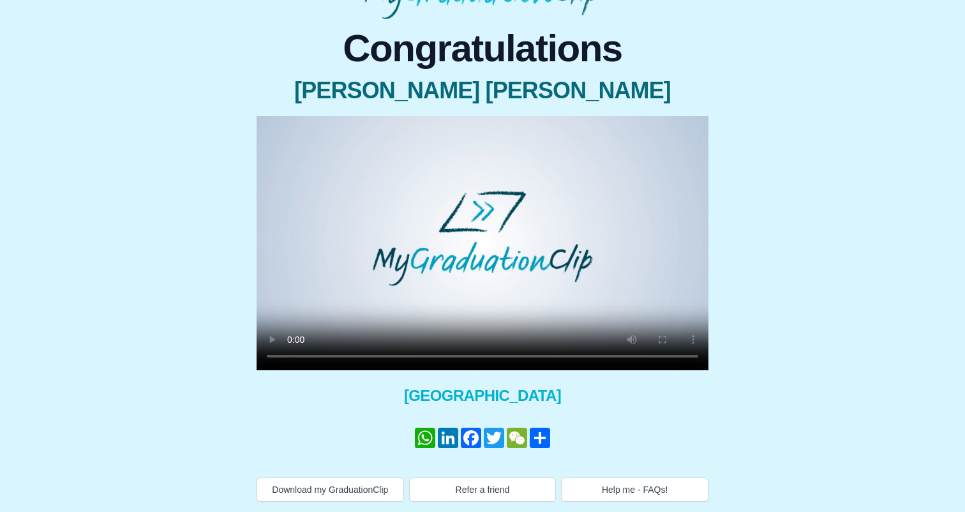 The height and width of the screenshot is (512, 965). Describe the element at coordinates (471, 438) in the screenshot. I see `a: Facebook` at that location.